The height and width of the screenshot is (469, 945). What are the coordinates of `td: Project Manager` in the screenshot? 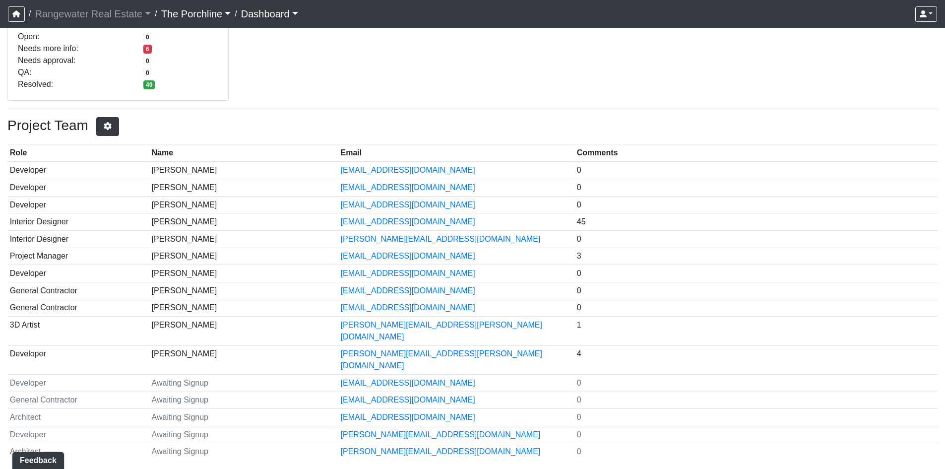 It's located at (78, 256).